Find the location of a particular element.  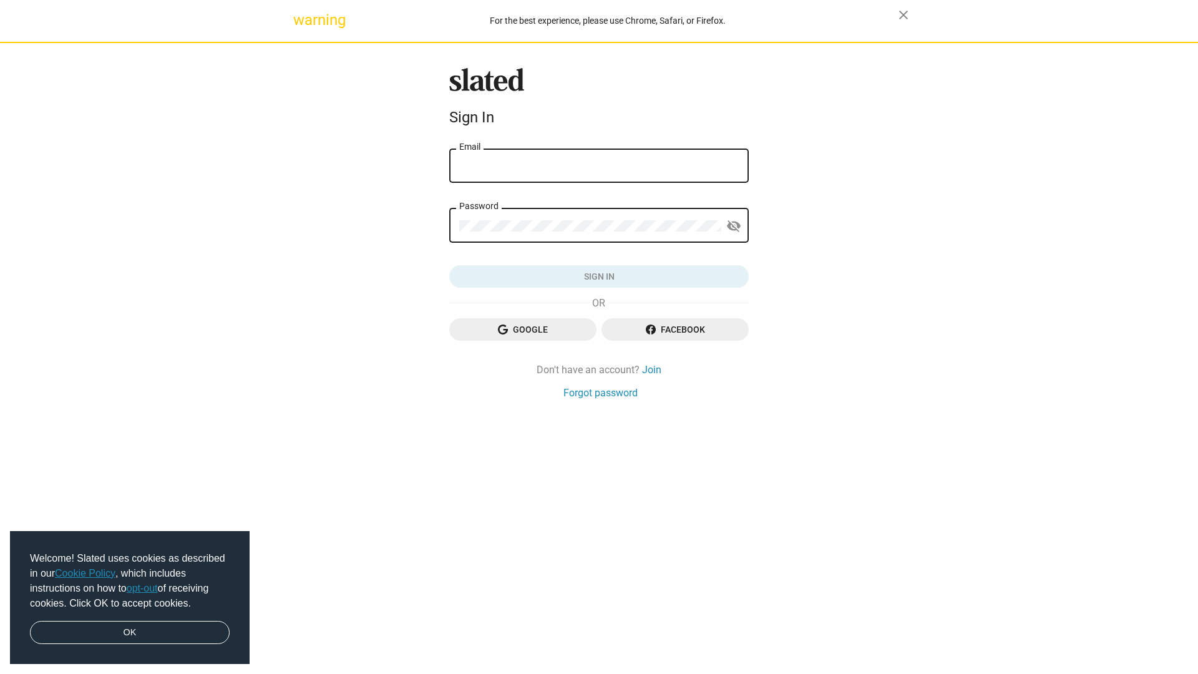

div: Sign In is located at coordinates (599, 117).